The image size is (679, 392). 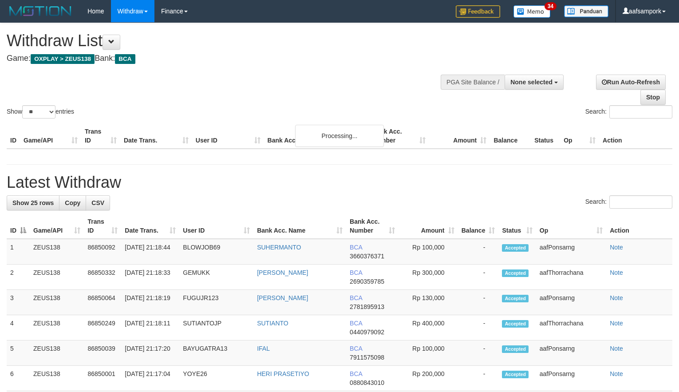 I want to click on span: None selected, so click(x=531, y=82).